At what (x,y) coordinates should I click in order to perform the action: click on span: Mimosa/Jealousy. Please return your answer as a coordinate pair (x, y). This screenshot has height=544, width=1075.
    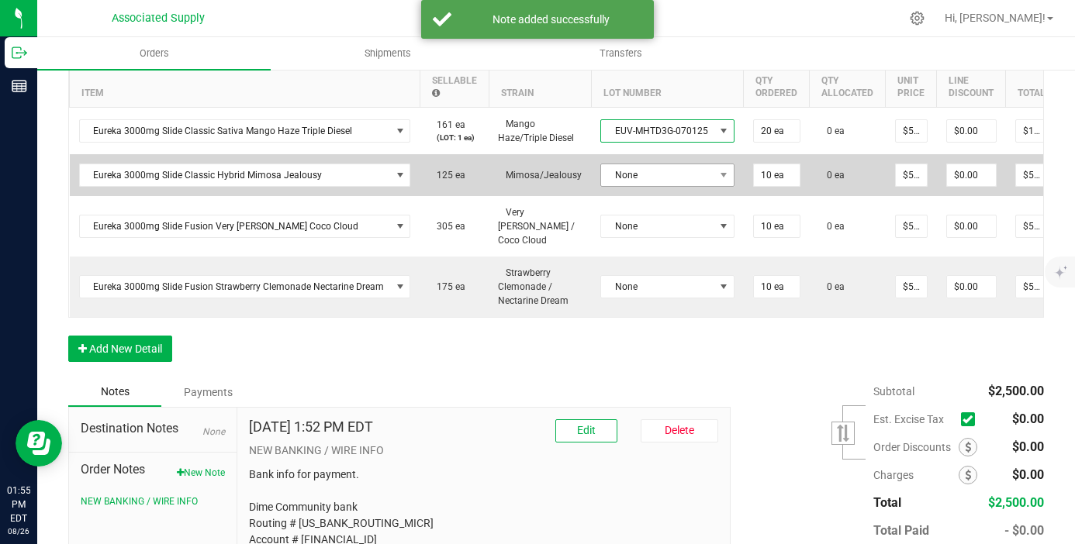
    Looking at the image, I should click on (540, 175).